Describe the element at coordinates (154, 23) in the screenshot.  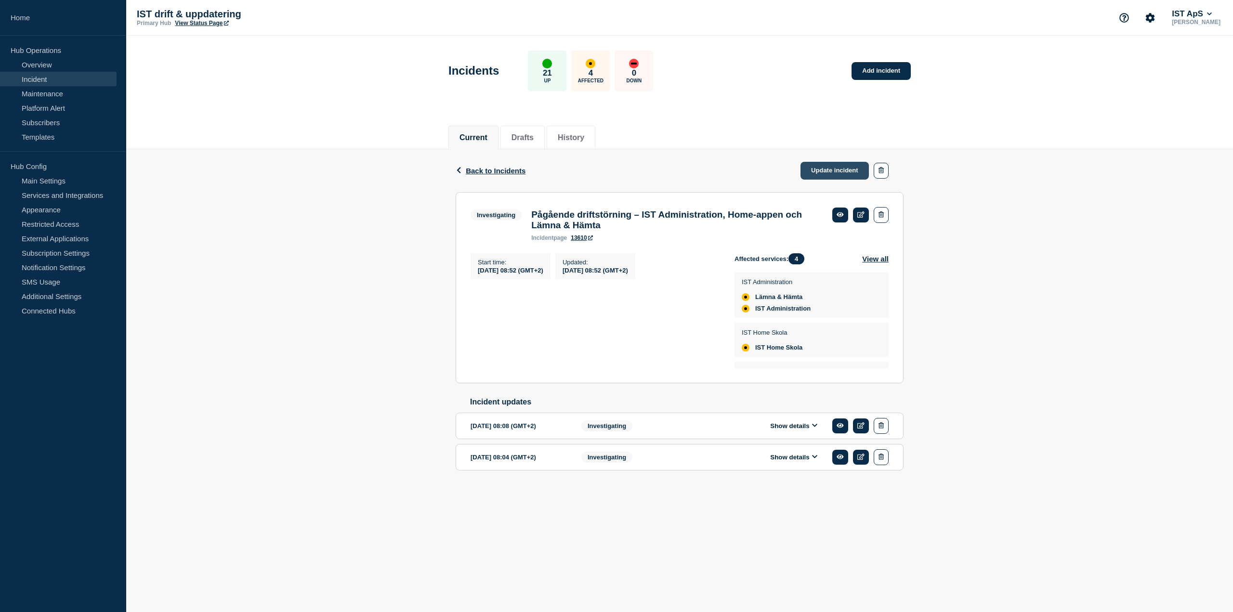
I see `p: Primary Hub` at that location.